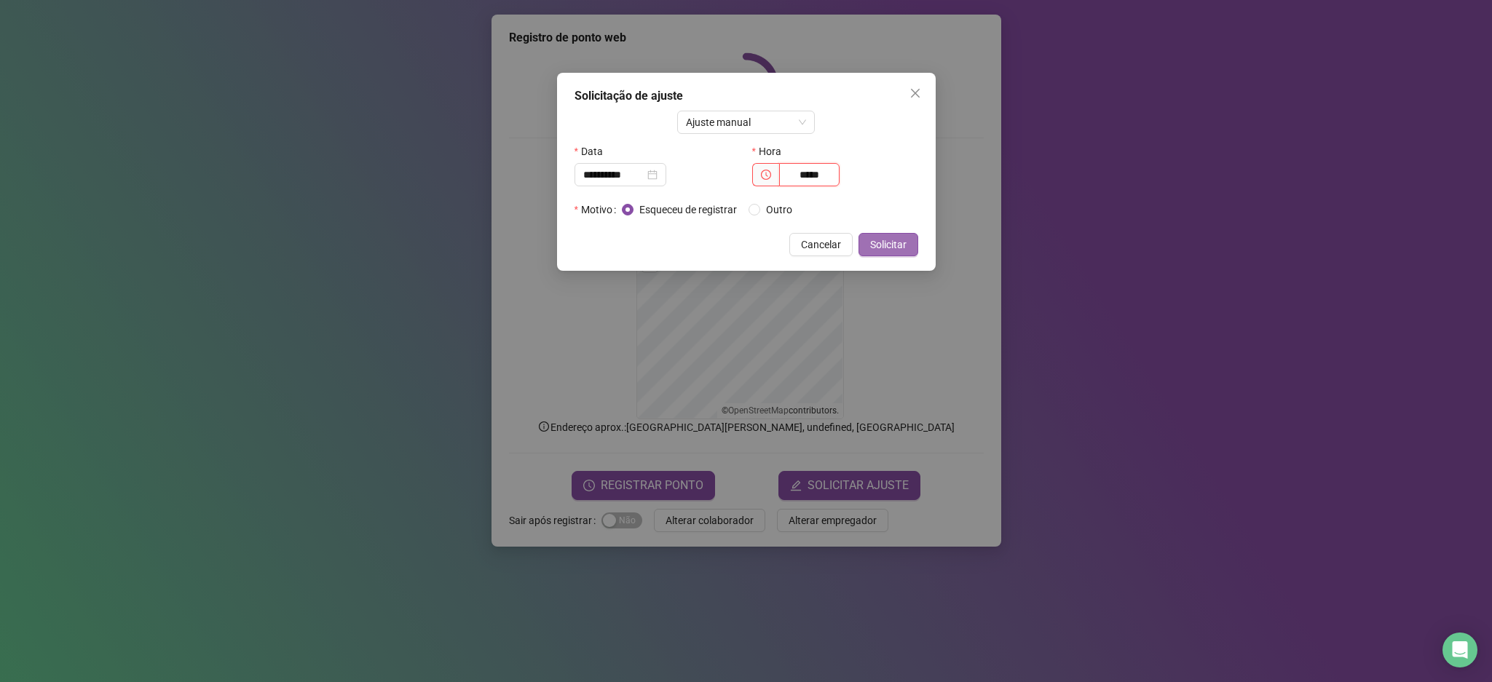 The width and height of the screenshot is (1492, 682). What do you see at coordinates (779, 210) in the screenshot?
I see `span: Outro` at bounding box center [779, 210].